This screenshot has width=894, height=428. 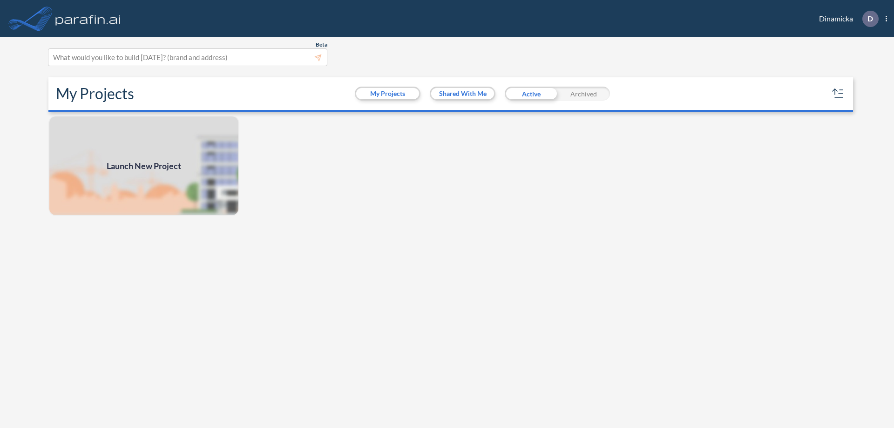 I want to click on div: Active, so click(x=531, y=94).